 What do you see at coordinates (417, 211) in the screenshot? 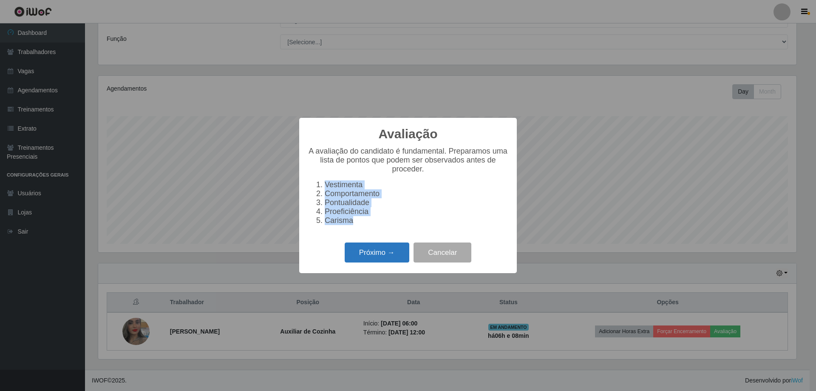
I see `li: Proeficiência` at bounding box center [417, 211].